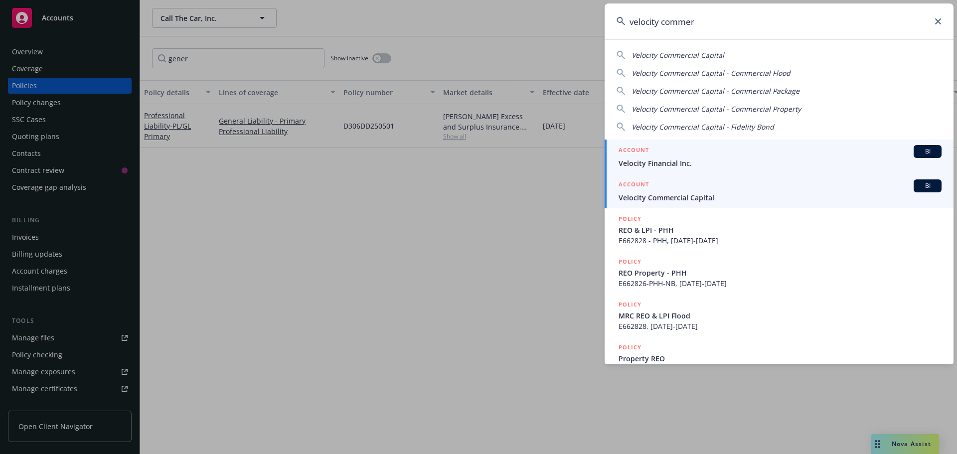 The image size is (957, 454). What do you see at coordinates (711, 73) in the screenshot?
I see `span: Velocity Commercial Capital - Commercial Flood` at bounding box center [711, 73].